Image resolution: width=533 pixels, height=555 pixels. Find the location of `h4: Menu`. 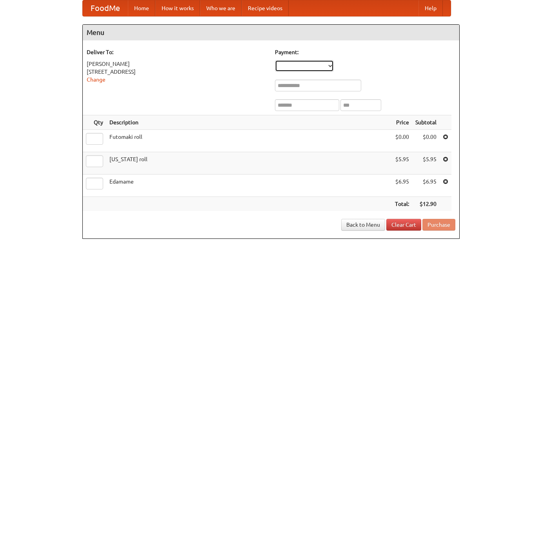

h4: Menu is located at coordinates (271, 33).